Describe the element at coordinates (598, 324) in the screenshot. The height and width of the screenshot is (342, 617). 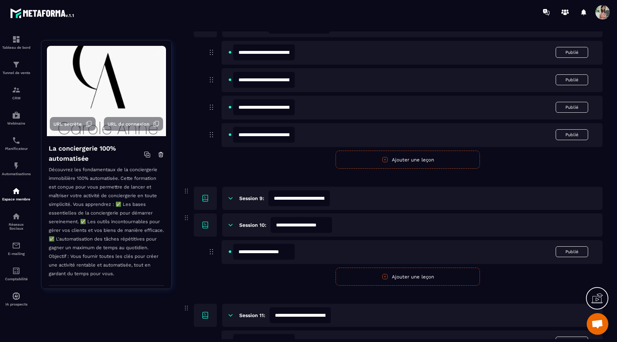
I see `a: Ouvrir le chat` at that location.